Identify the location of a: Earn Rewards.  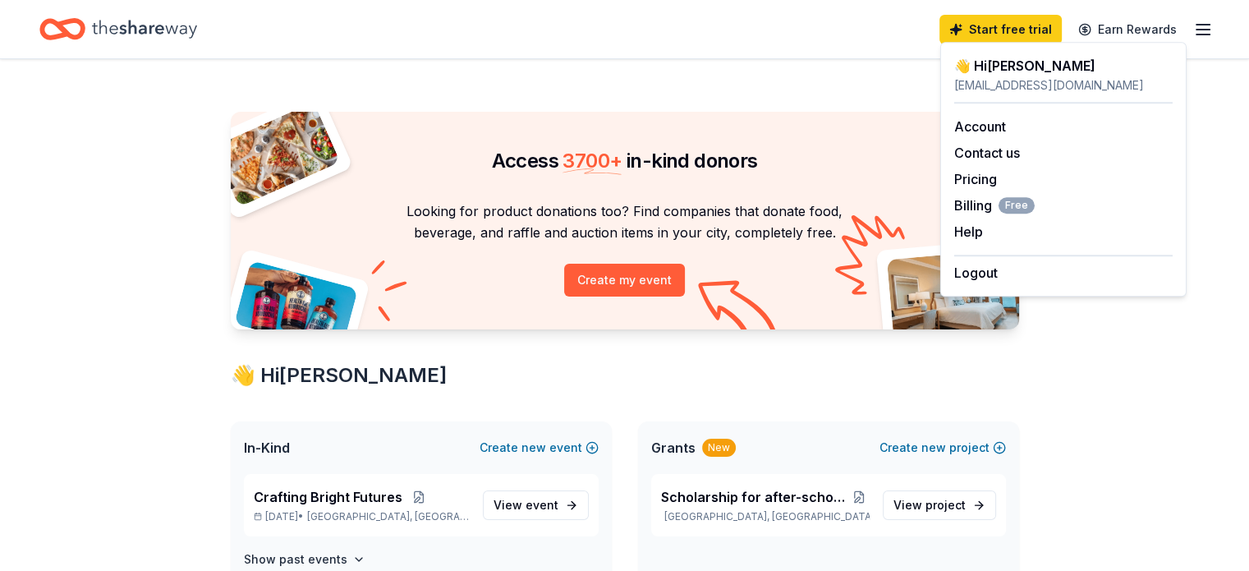
(1128, 30).